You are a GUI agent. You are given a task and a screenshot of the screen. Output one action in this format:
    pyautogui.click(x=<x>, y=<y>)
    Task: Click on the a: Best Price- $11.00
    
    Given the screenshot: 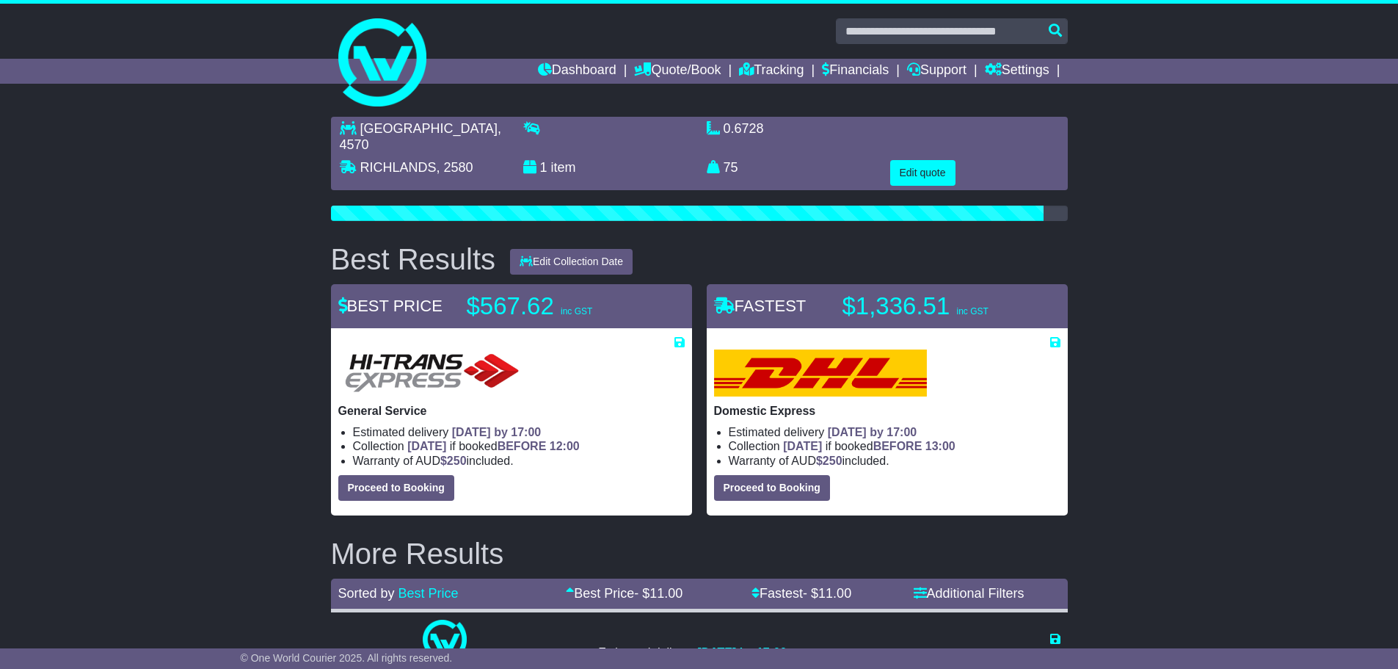 What is the action you would take?
    pyautogui.click(x=624, y=593)
    